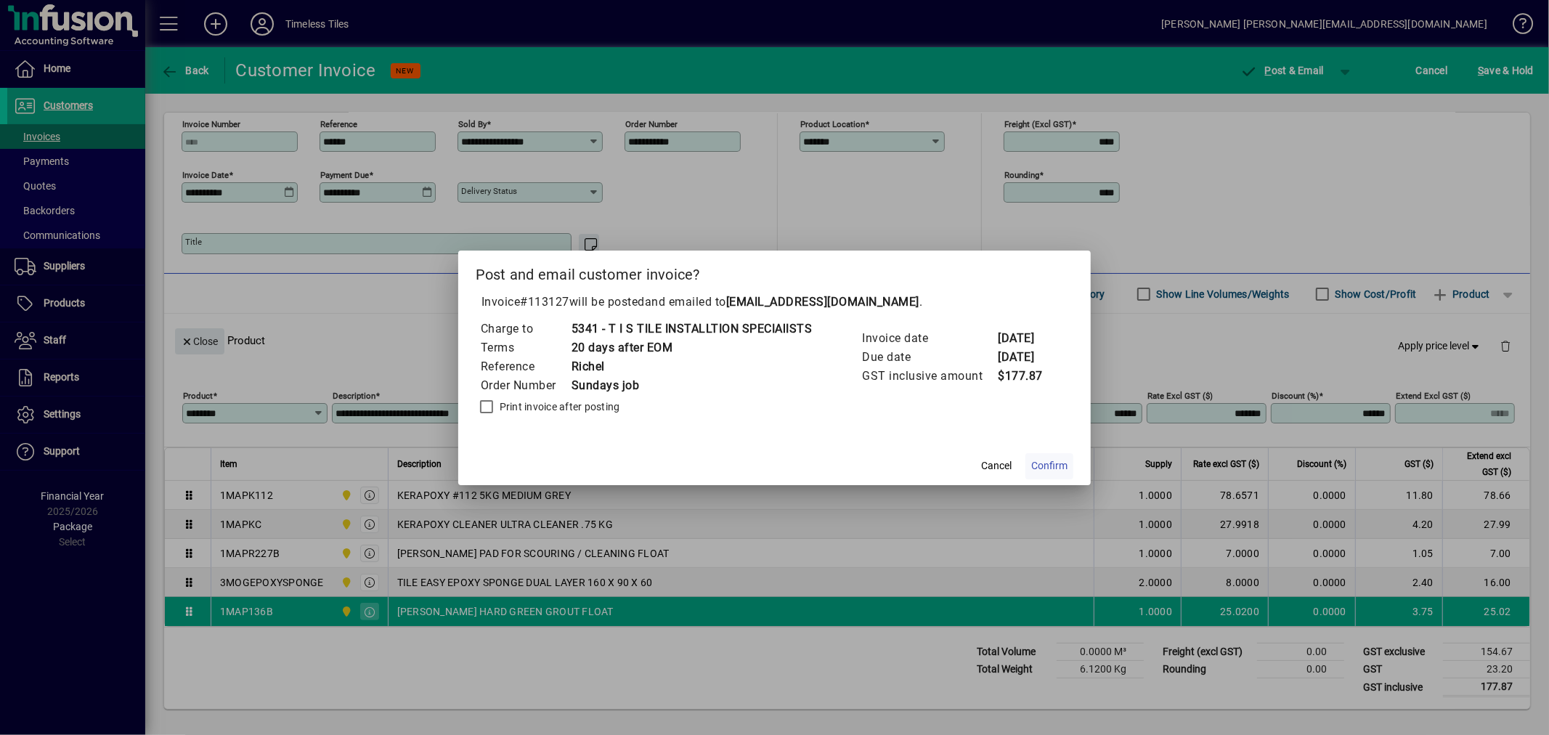  What do you see at coordinates (1026, 376) in the screenshot?
I see `td: $177.87` at bounding box center [1026, 376].